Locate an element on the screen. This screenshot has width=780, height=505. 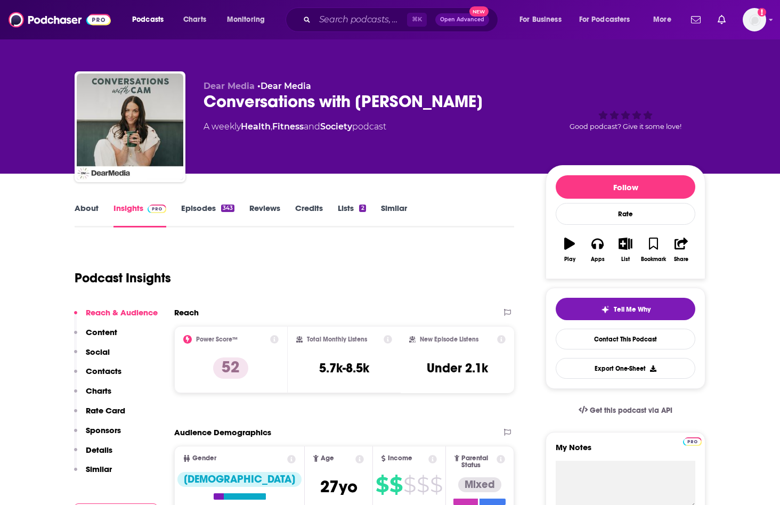
a: Conversations with Cam is located at coordinates (130, 127).